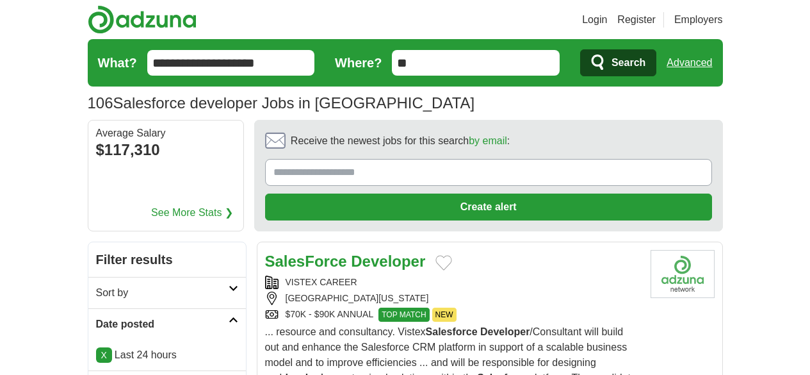  What do you see at coordinates (101, 103) in the screenshot?
I see `span: 106` at bounding box center [101, 103].